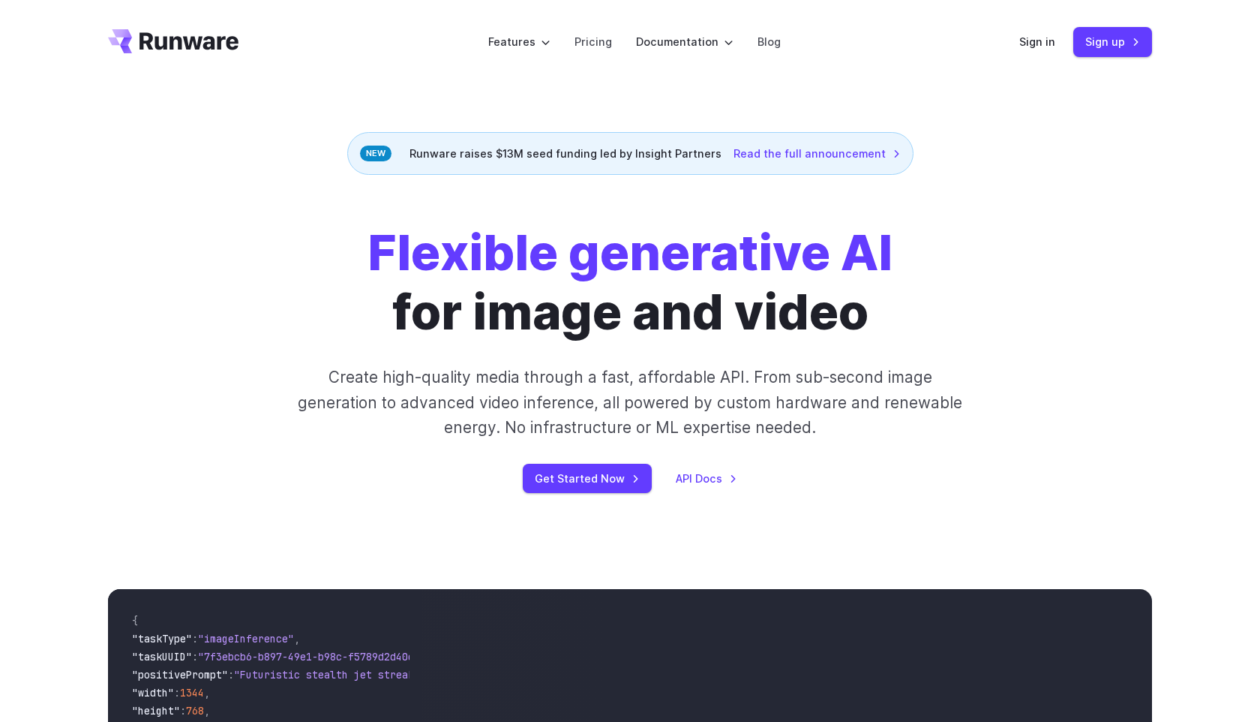  Describe the element at coordinates (707, 478) in the screenshot. I see `a: API Docs` at that location.